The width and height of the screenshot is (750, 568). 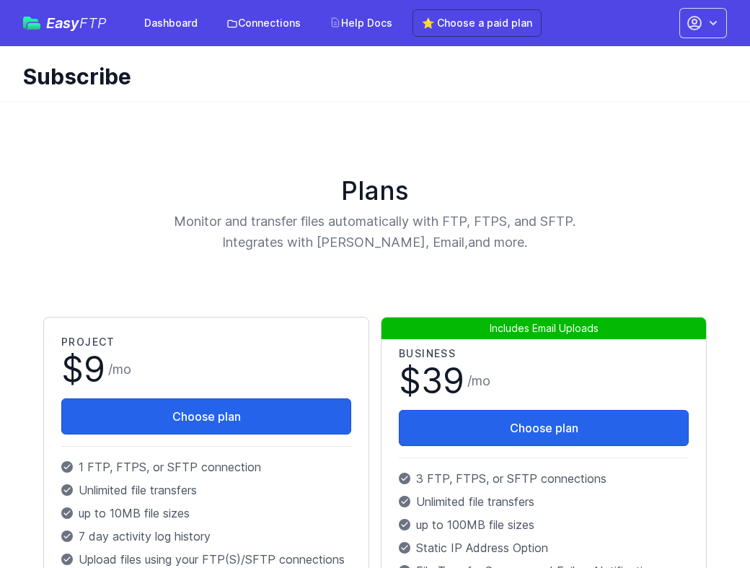 What do you see at coordinates (443, 380) in the screenshot?
I see `span: 39` at bounding box center [443, 380].